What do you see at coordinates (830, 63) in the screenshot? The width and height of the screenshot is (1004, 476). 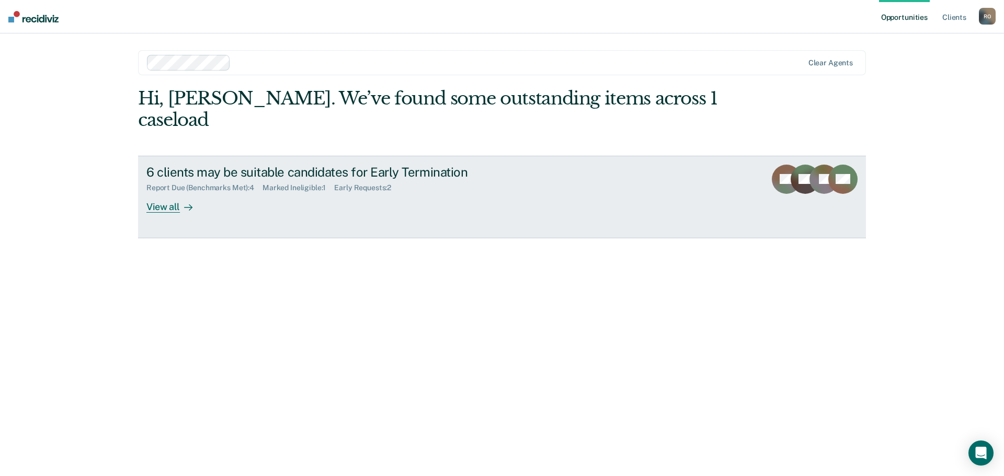 I see `div: Clear agents` at bounding box center [830, 63].